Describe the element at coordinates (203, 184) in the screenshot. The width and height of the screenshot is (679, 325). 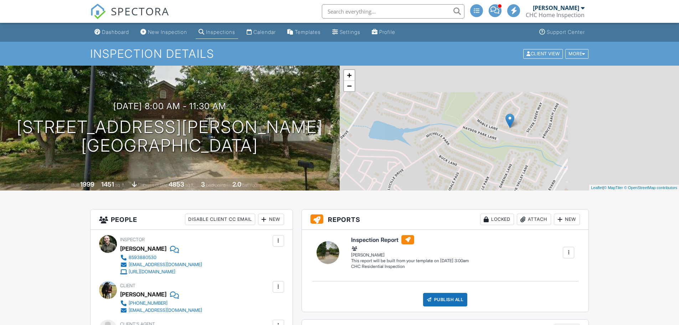
I see `div: 3` at that location.